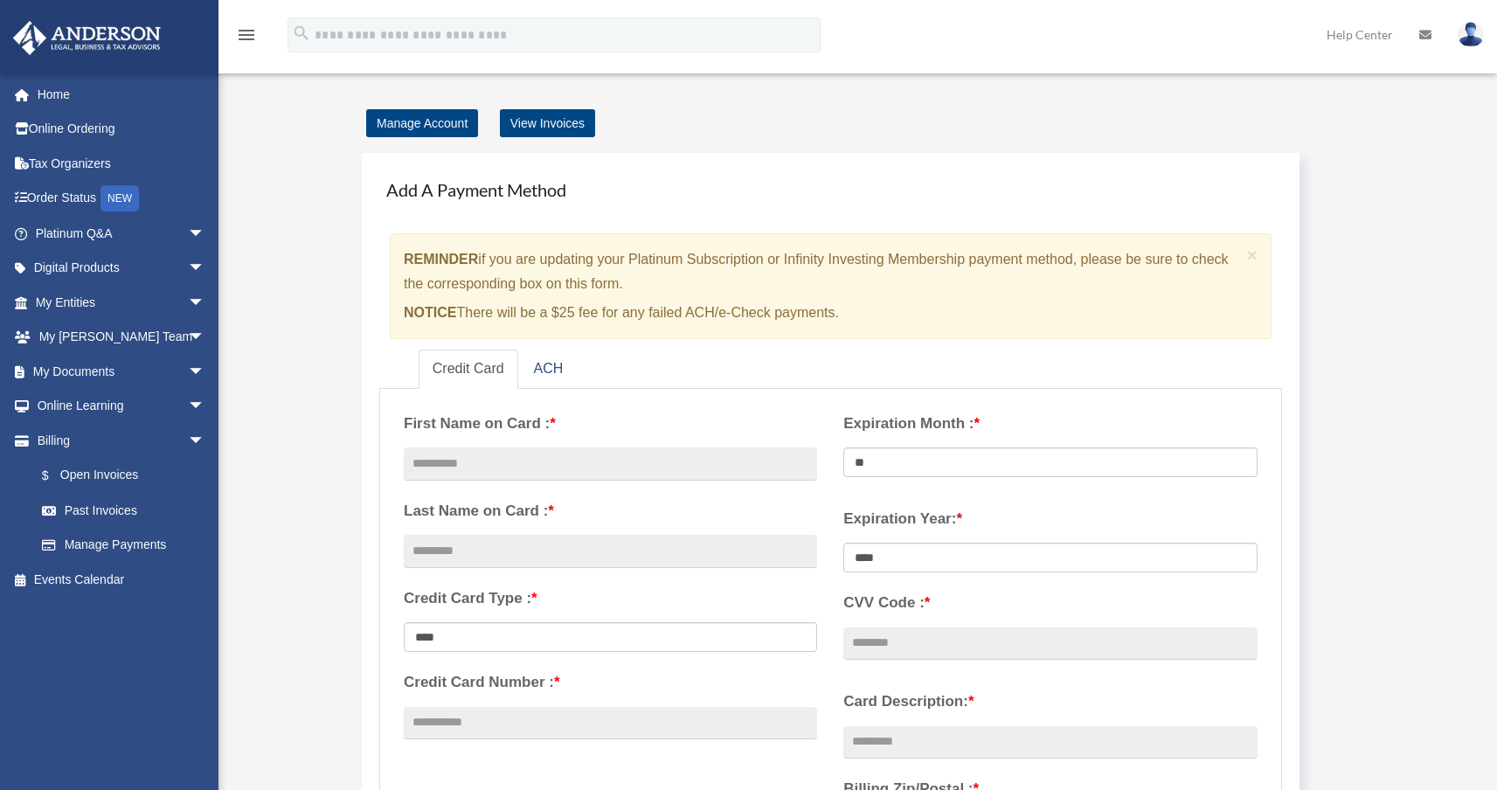  What do you see at coordinates (246, 38) in the screenshot?
I see `a: menu` at bounding box center [246, 38].